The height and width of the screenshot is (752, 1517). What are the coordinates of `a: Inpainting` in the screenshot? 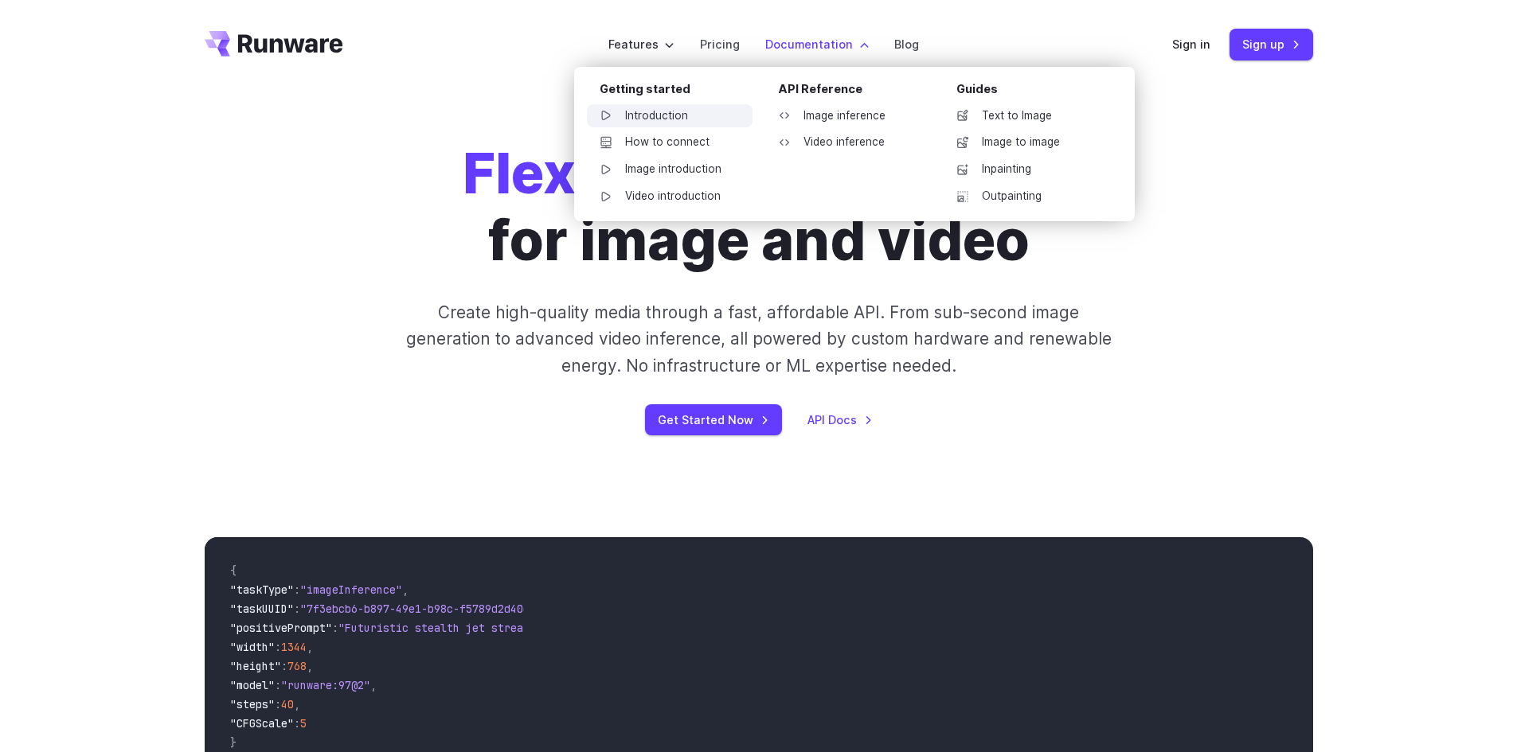 It's located at (1026, 170).